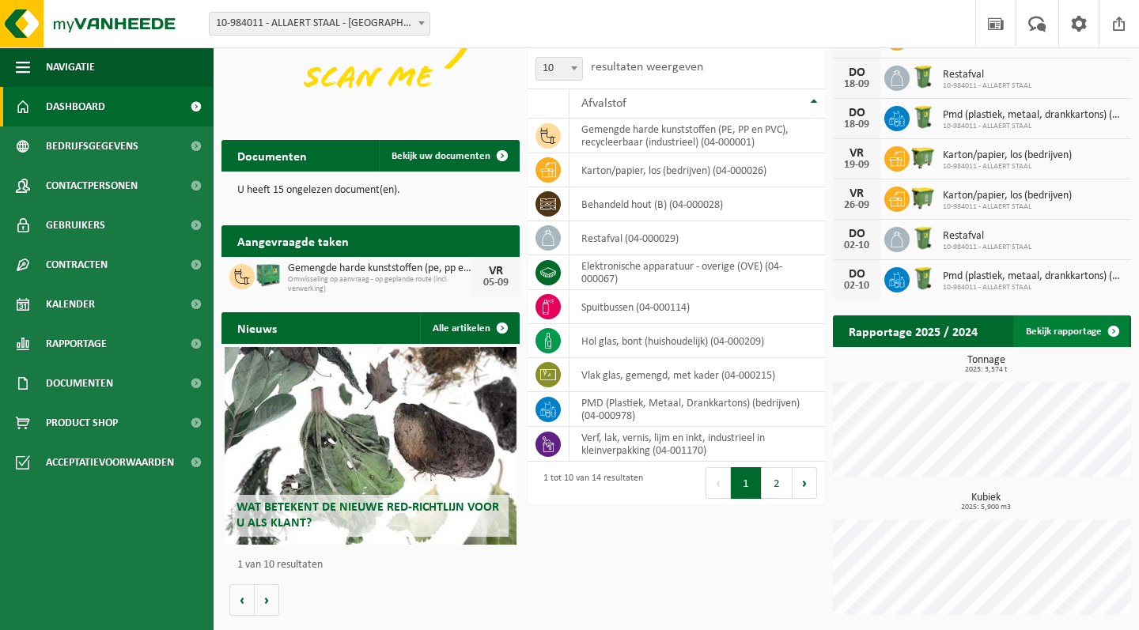 Image resolution: width=1139 pixels, height=630 pixels. I want to click on span: Gemengde harde kunststoffen (pe, pp en pvc), recycleerbaar (industrieel), so click(380, 269).